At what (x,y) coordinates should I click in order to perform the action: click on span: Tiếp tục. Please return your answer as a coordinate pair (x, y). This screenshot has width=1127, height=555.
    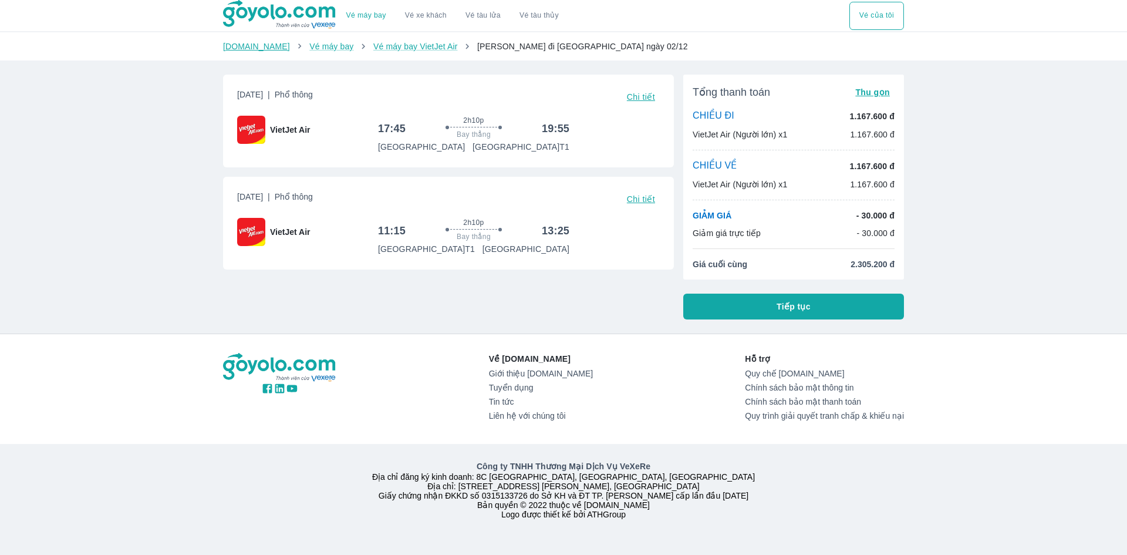
    Looking at the image, I should click on (793, 306).